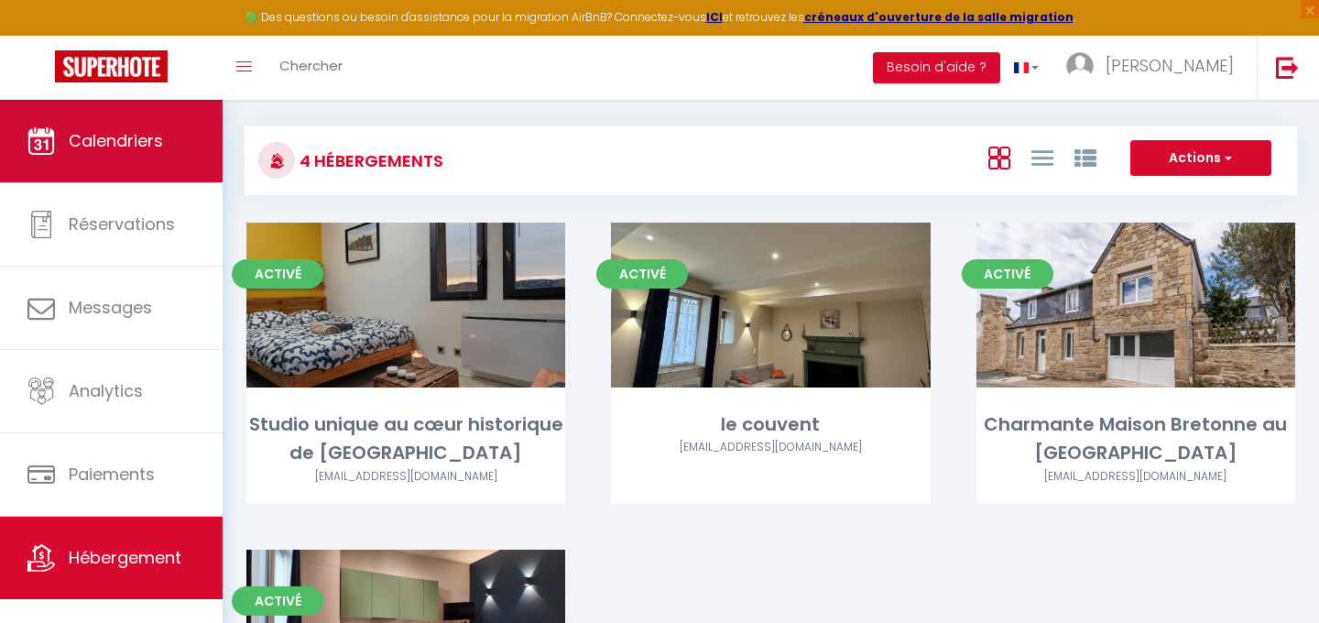 The image size is (1319, 623). Describe the element at coordinates (1287, 67) in the screenshot. I see `img: logout` at that location.